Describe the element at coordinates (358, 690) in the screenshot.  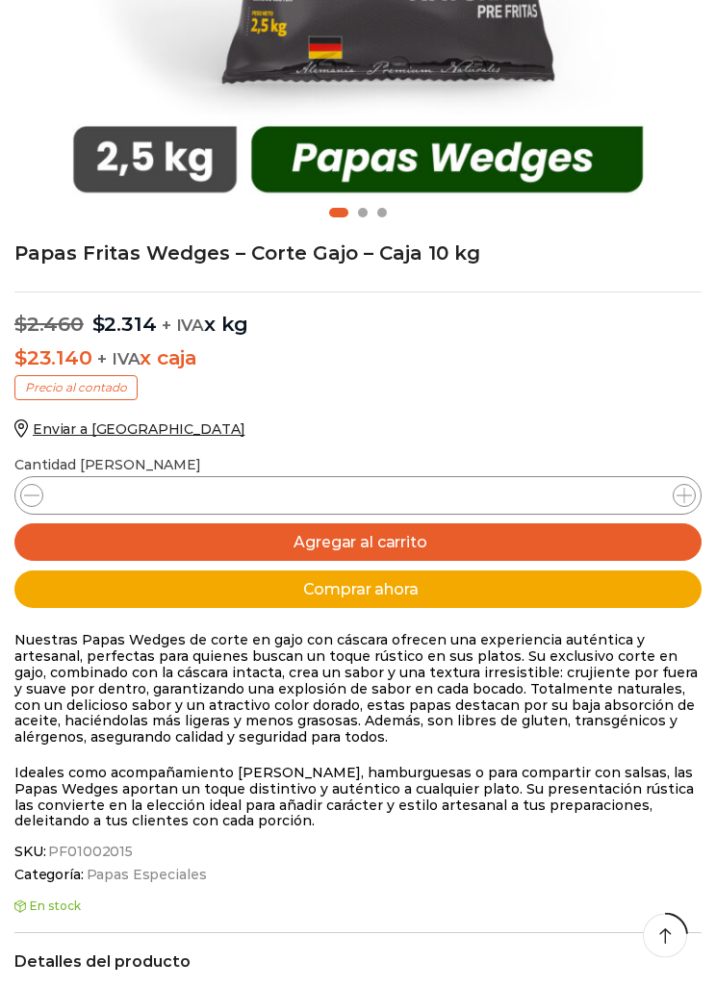
I see `p: Nuestras Papas Wedges de corte en gajo con cáscara ofrecen una experiencia auténtica y artesanal,...` at that location.